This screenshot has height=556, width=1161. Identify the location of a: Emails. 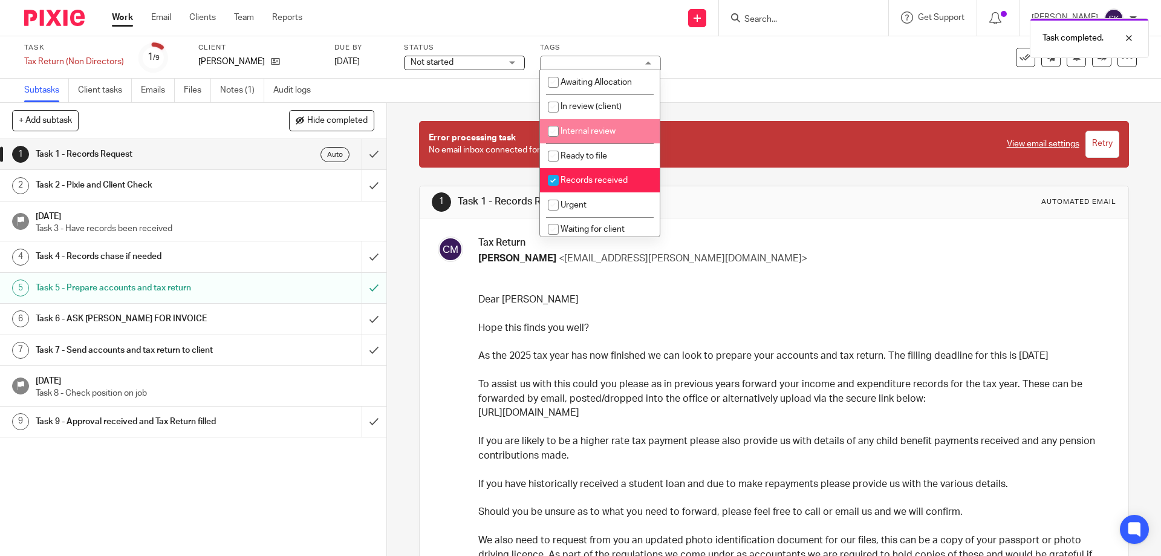
(158, 90).